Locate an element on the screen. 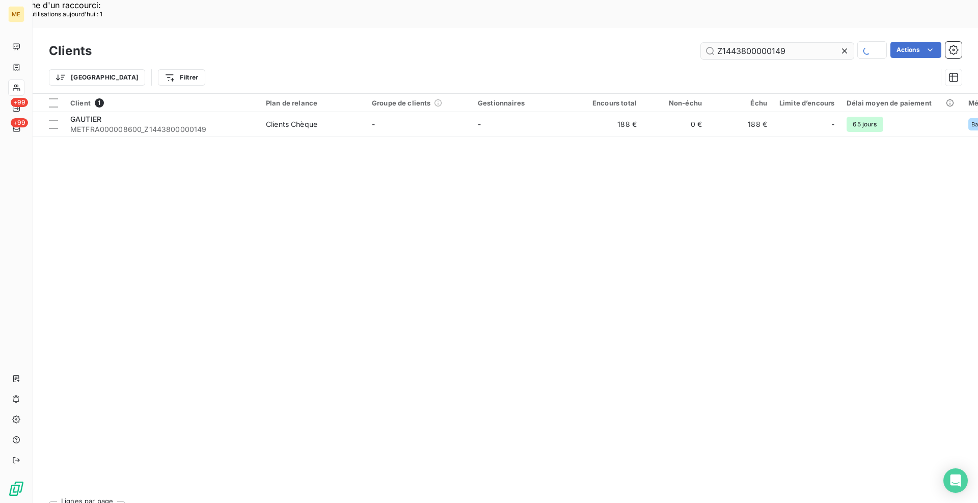 The width and height of the screenshot is (978, 503). span: Groupe de clients is located at coordinates (401, 103).